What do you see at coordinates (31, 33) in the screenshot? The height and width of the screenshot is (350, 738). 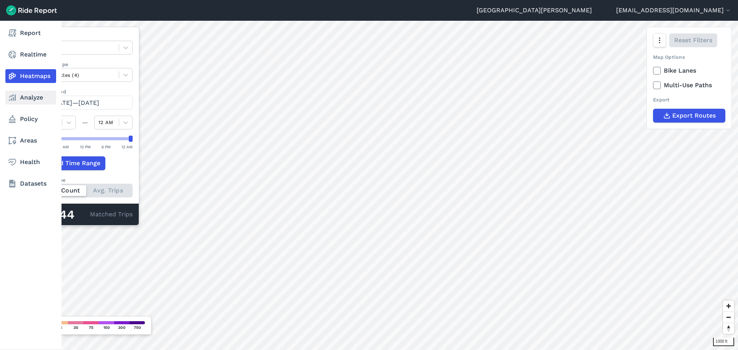 I see `a: Report` at bounding box center [31, 33].